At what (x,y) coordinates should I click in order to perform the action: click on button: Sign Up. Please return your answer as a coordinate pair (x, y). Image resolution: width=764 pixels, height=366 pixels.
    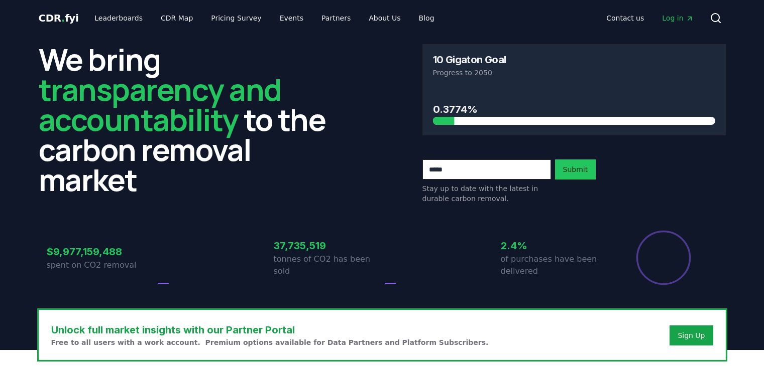
    Looking at the image, I should click on (691, 336).